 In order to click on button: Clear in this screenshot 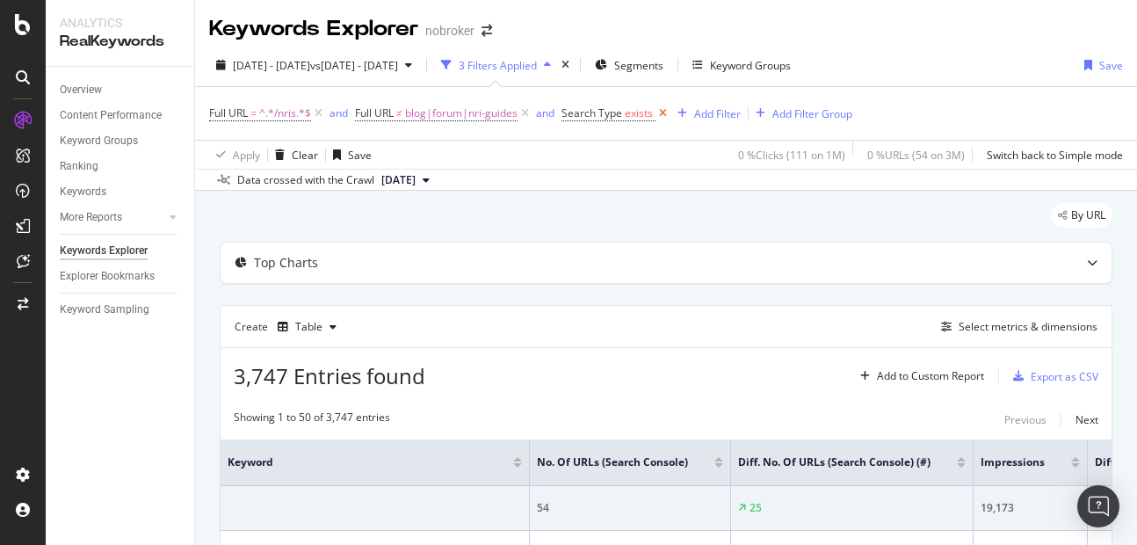, I will do `click(293, 155)`.